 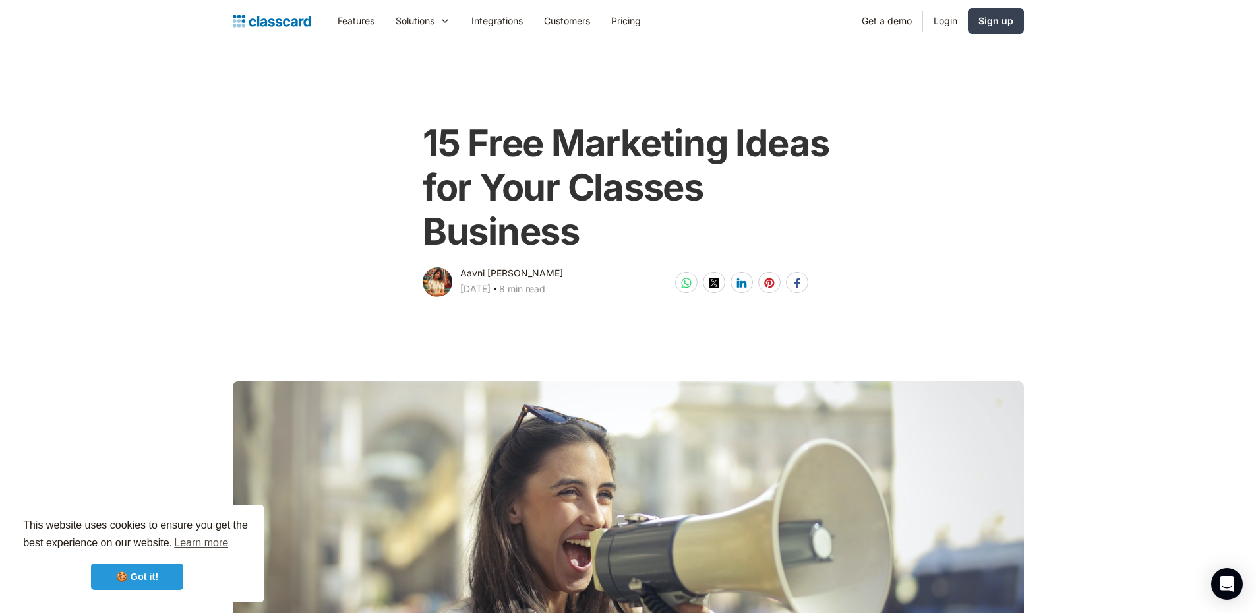 I want to click on a: Integrations, so click(x=497, y=20).